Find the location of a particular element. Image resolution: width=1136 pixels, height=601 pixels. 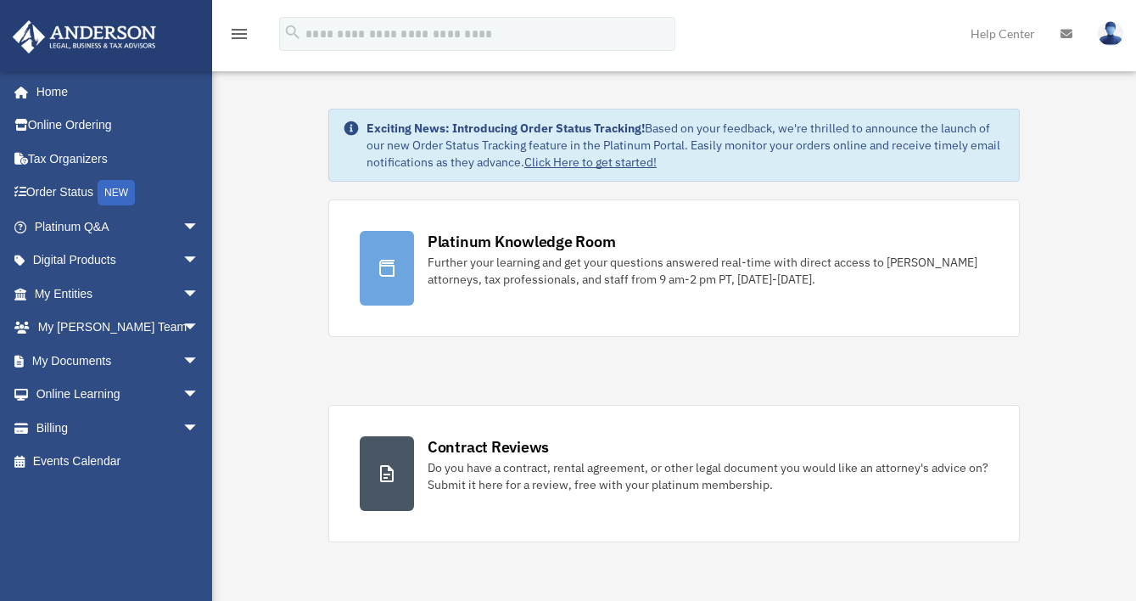

div: Contract Reviews is located at coordinates (488, 446).